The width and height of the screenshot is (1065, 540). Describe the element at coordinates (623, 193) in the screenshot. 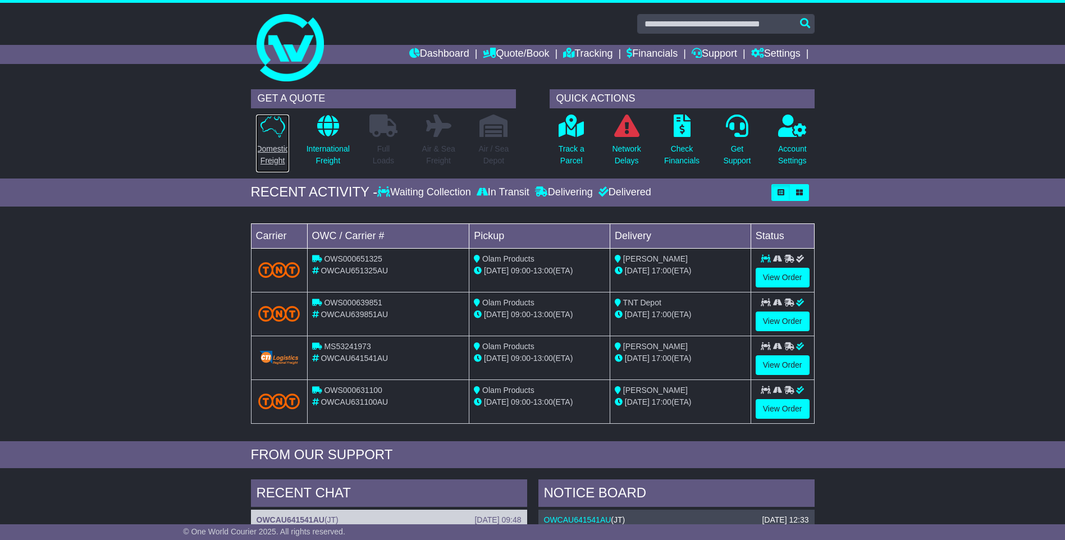

I see `div: Delivered` at that location.